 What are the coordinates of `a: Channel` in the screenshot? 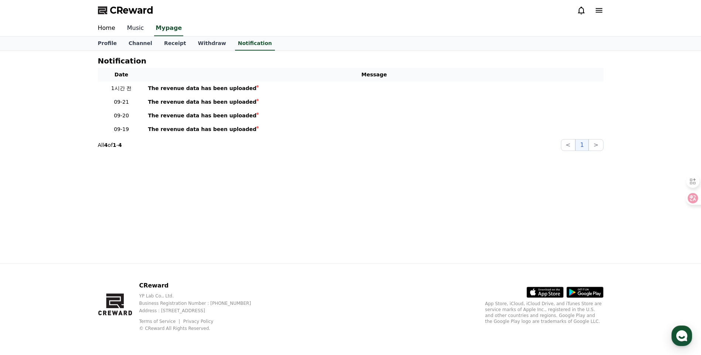 It's located at (140, 44).